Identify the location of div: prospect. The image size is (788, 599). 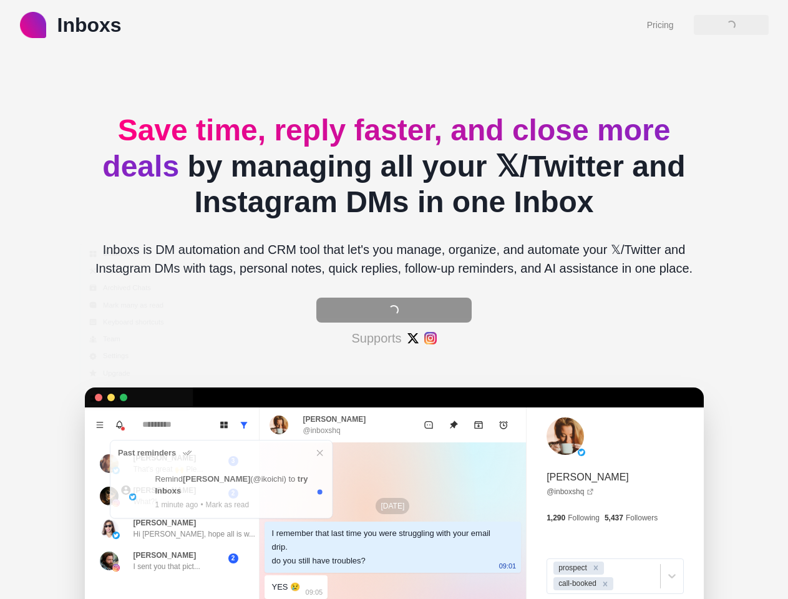
(571, 567).